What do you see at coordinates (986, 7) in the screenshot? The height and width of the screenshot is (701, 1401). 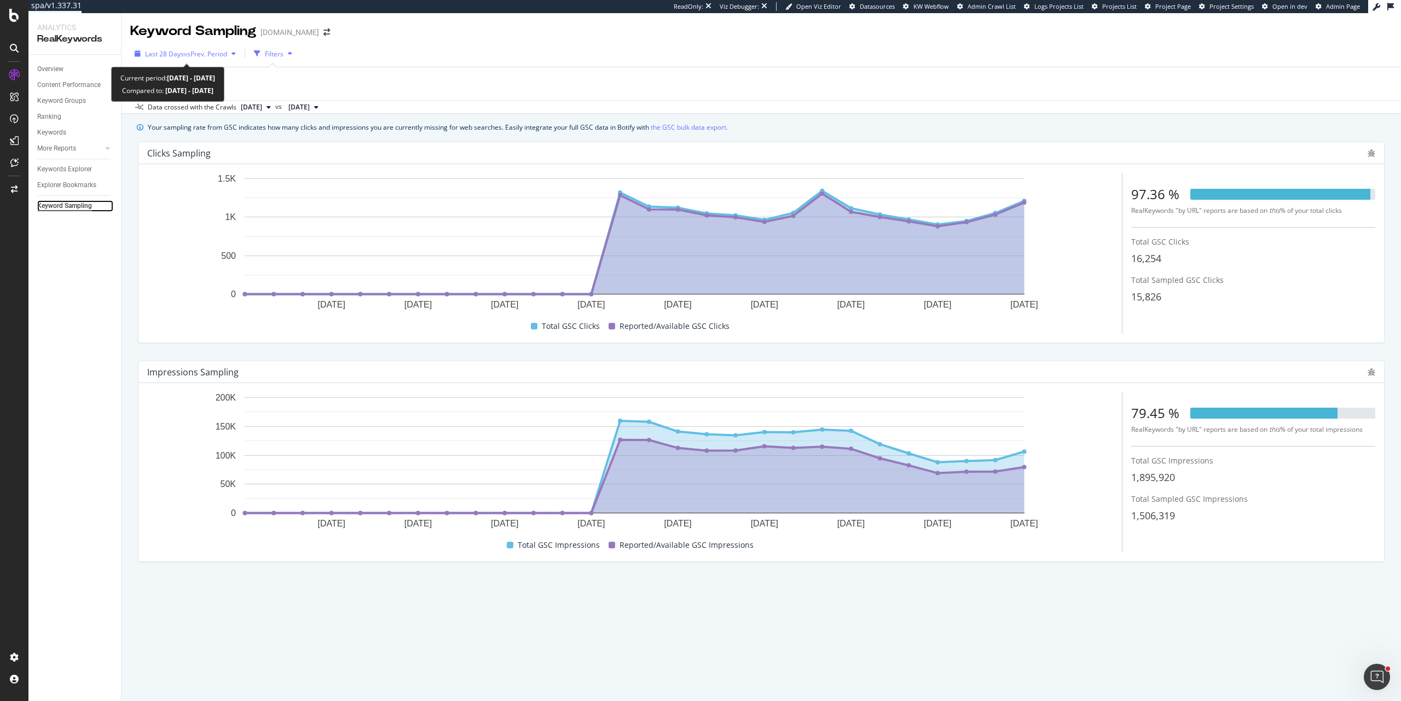 I see `a: Admin Crawl List` at bounding box center [986, 7].